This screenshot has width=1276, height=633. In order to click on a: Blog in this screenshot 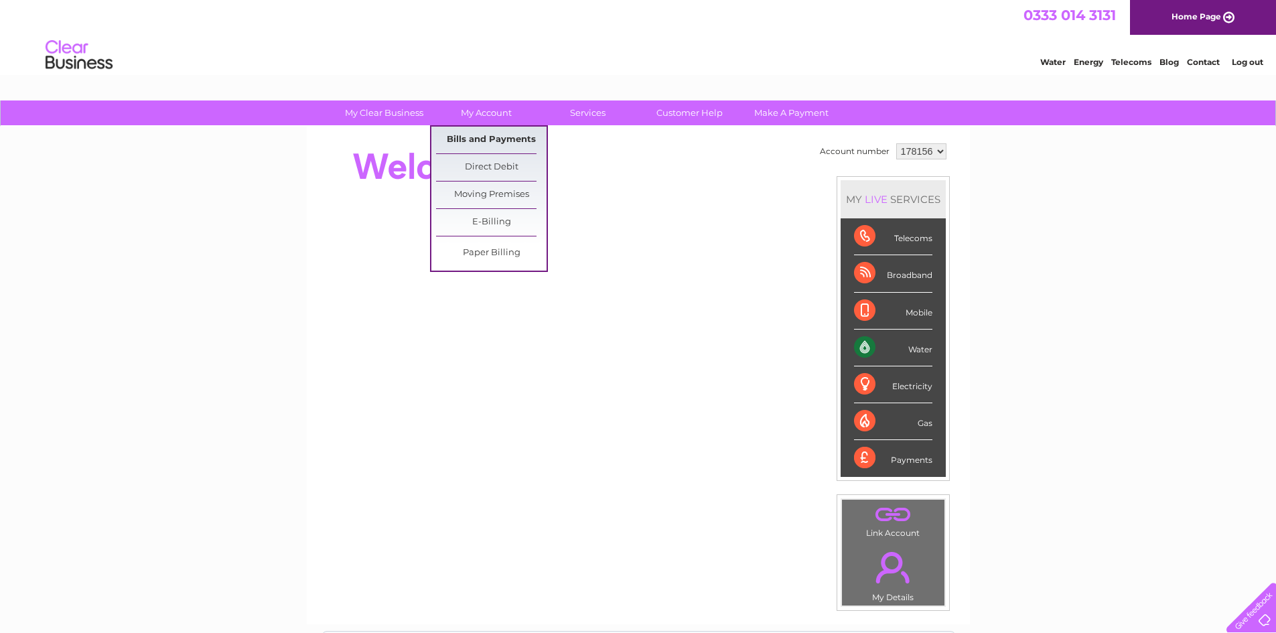, I will do `click(1169, 62)`.